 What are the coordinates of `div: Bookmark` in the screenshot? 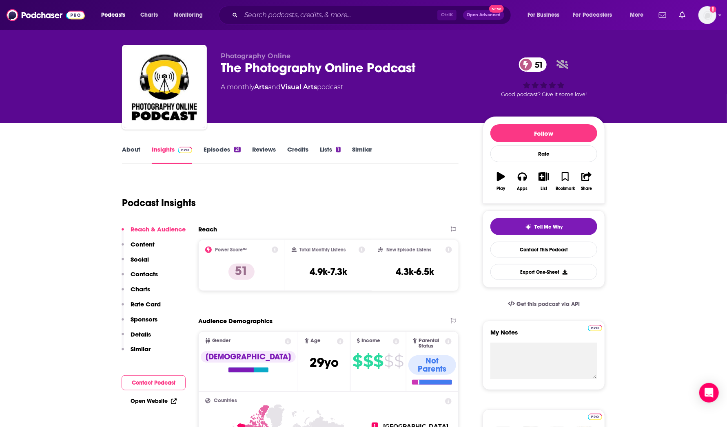 It's located at (565, 189).